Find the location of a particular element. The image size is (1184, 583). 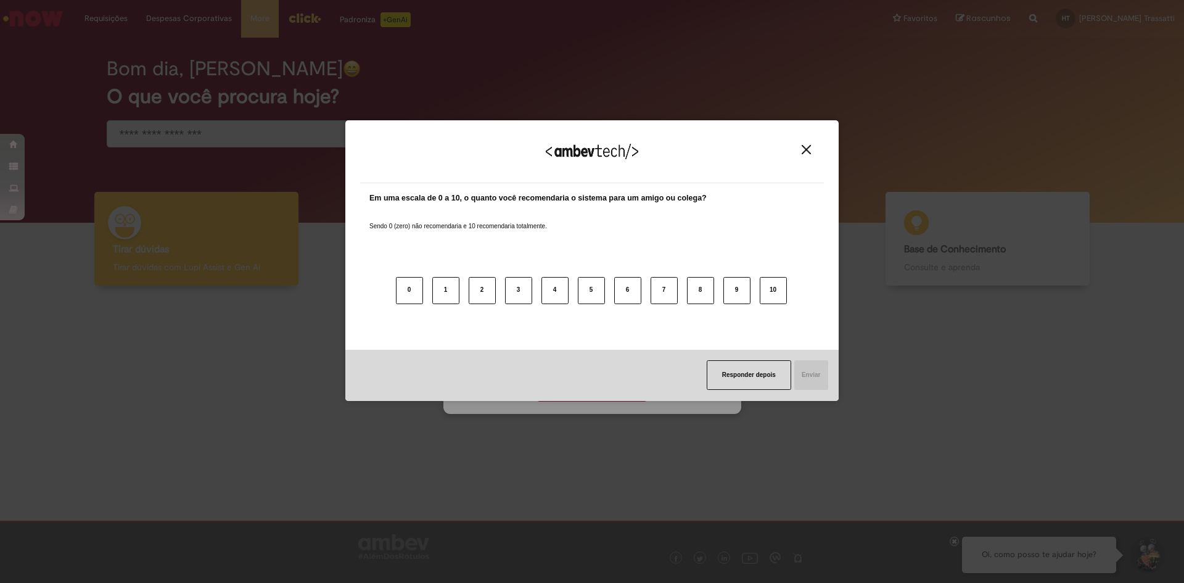

img: Close is located at coordinates (806, 149).